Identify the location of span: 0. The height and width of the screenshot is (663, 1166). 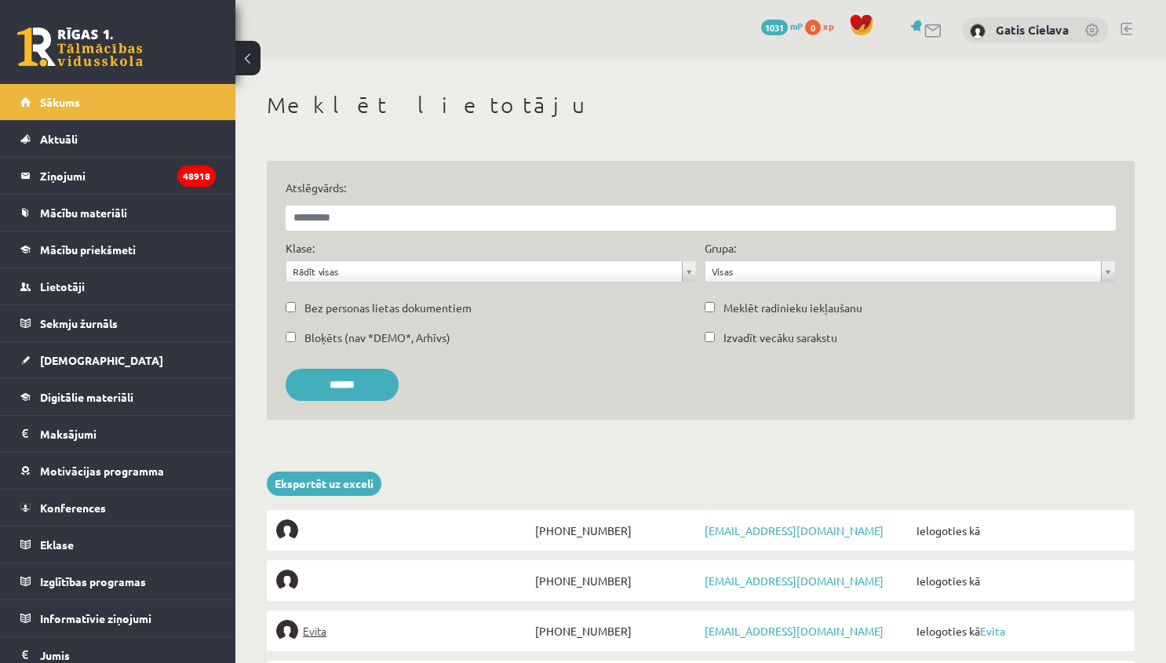
(813, 27).